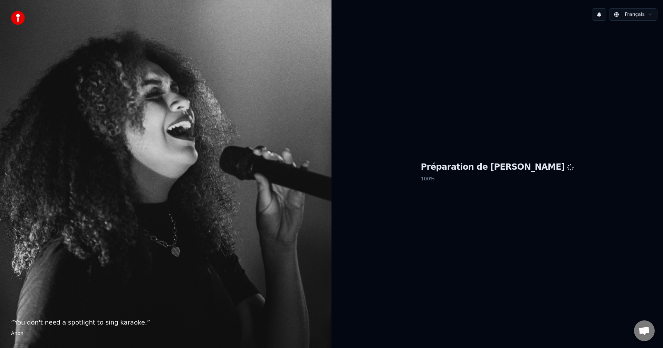 The width and height of the screenshot is (663, 348). What do you see at coordinates (644, 331) in the screenshot?
I see `a: Ouvrir le chat` at bounding box center [644, 331].